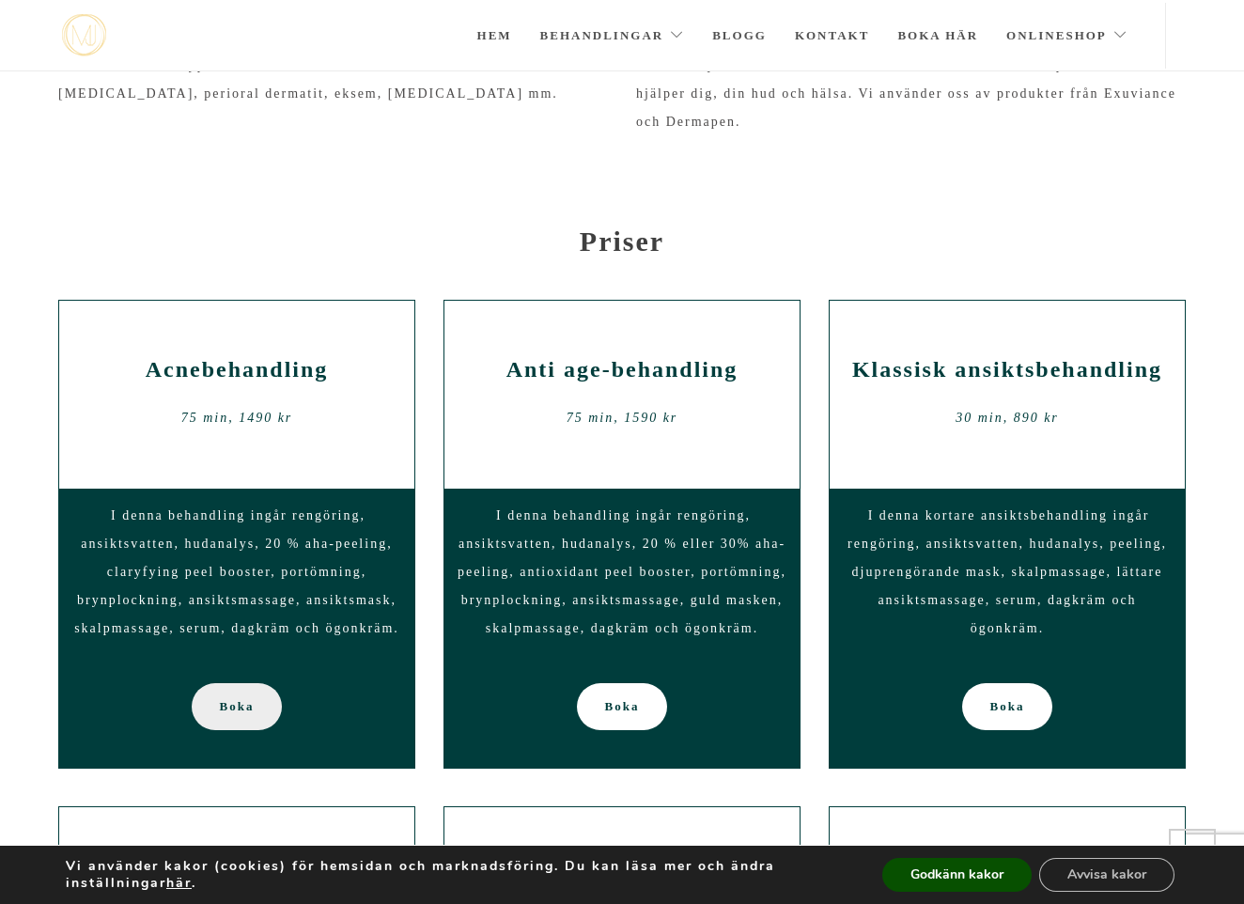 Image resolution: width=1244 pixels, height=904 pixels. I want to click on h2: Acnebehandling, so click(237, 369).